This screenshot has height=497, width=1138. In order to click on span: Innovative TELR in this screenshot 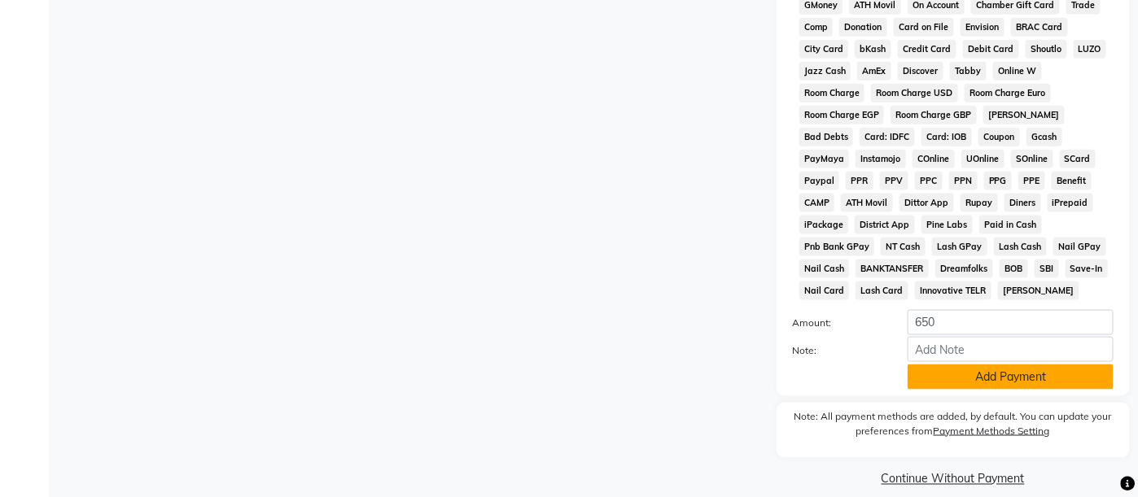, I will do `click(953, 291)`.